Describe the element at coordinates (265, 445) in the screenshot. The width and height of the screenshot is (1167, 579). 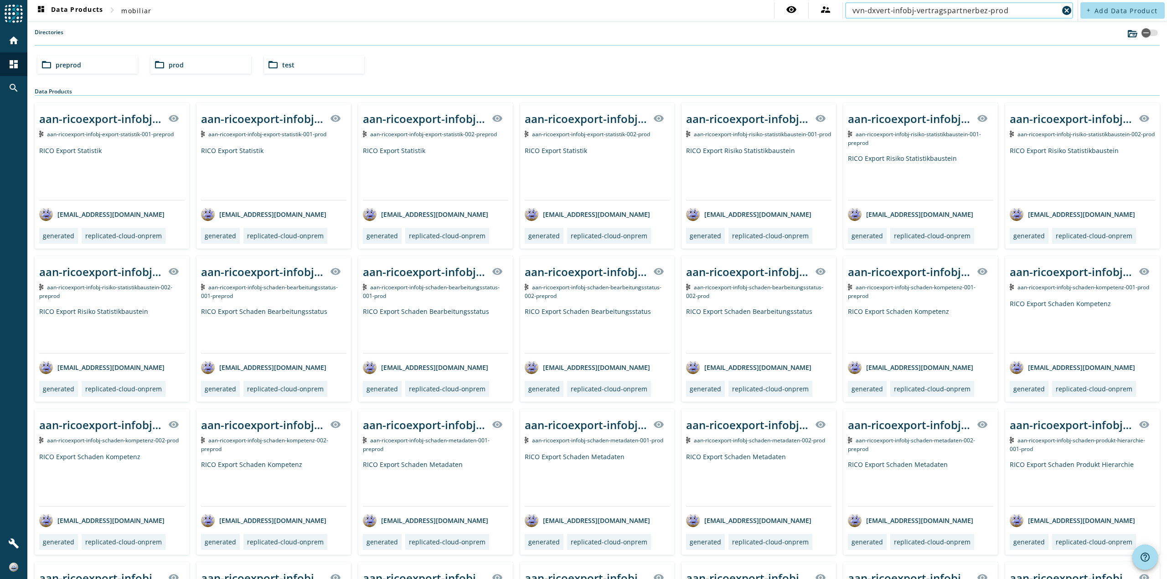
I see `span: Kafka Topic: aan-ricoexport-infobj-schaden-kompetenz-002-preprod` at that location.